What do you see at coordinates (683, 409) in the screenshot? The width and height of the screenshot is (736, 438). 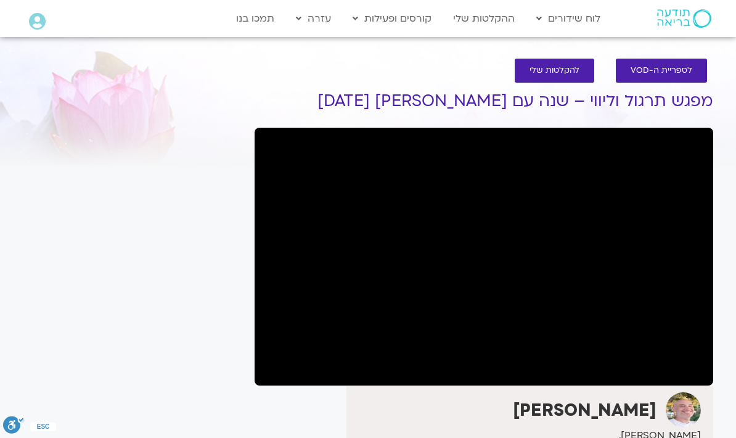 I see `img: רון אלון` at bounding box center [683, 409].